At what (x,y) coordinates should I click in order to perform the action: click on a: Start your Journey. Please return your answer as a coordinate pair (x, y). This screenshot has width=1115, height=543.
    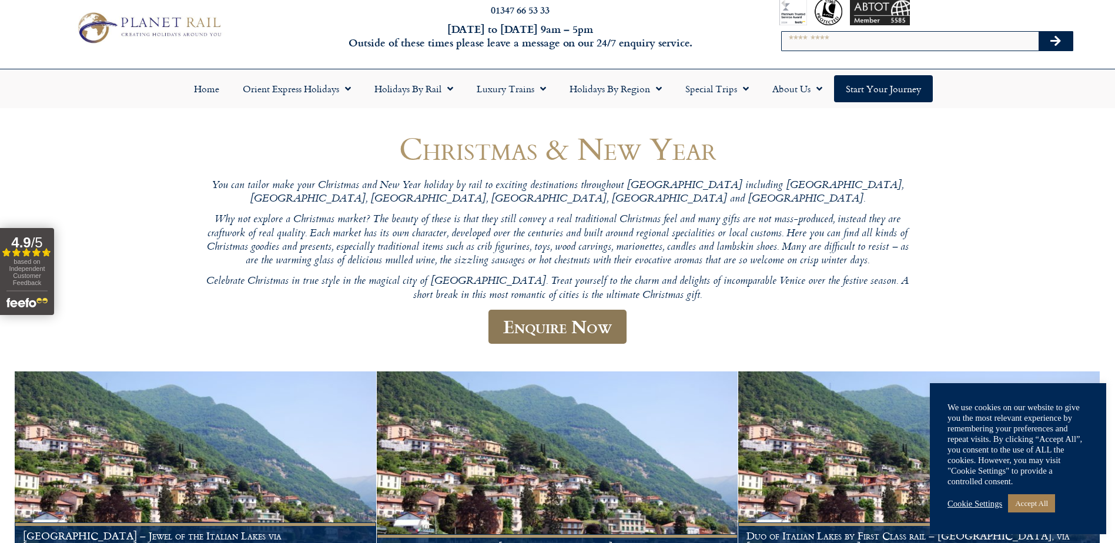
    Looking at the image, I should click on (884, 89).